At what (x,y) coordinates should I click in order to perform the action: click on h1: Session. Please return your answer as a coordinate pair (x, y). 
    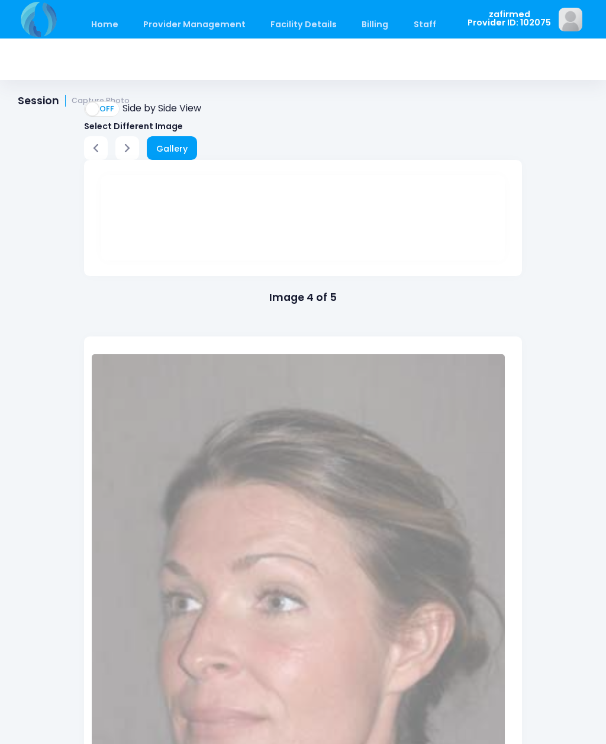
    Looking at the image, I should click on (73, 101).